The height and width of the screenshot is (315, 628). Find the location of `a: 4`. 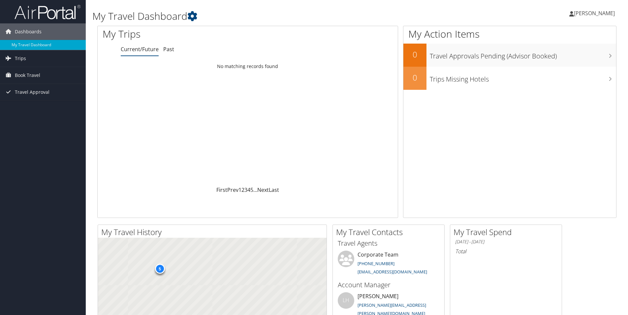

a: 4 is located at coordinates (249, 190).